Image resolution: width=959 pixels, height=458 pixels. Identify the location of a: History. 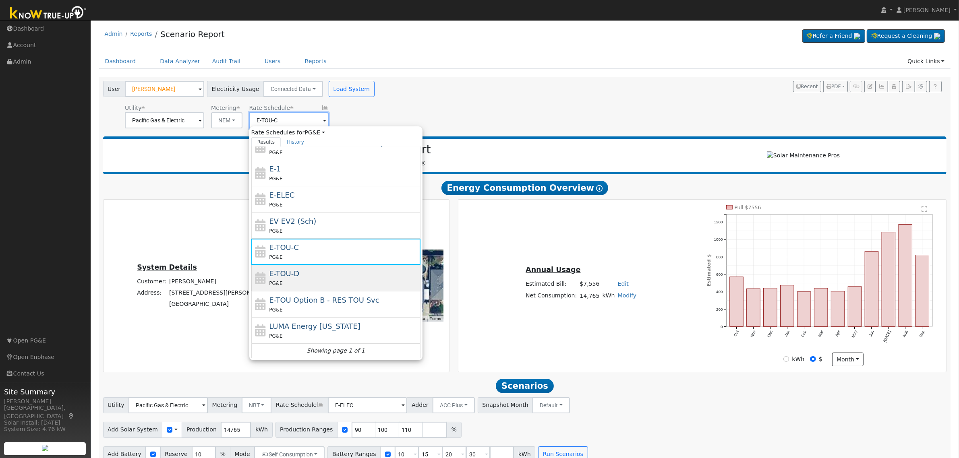
(295, 142).